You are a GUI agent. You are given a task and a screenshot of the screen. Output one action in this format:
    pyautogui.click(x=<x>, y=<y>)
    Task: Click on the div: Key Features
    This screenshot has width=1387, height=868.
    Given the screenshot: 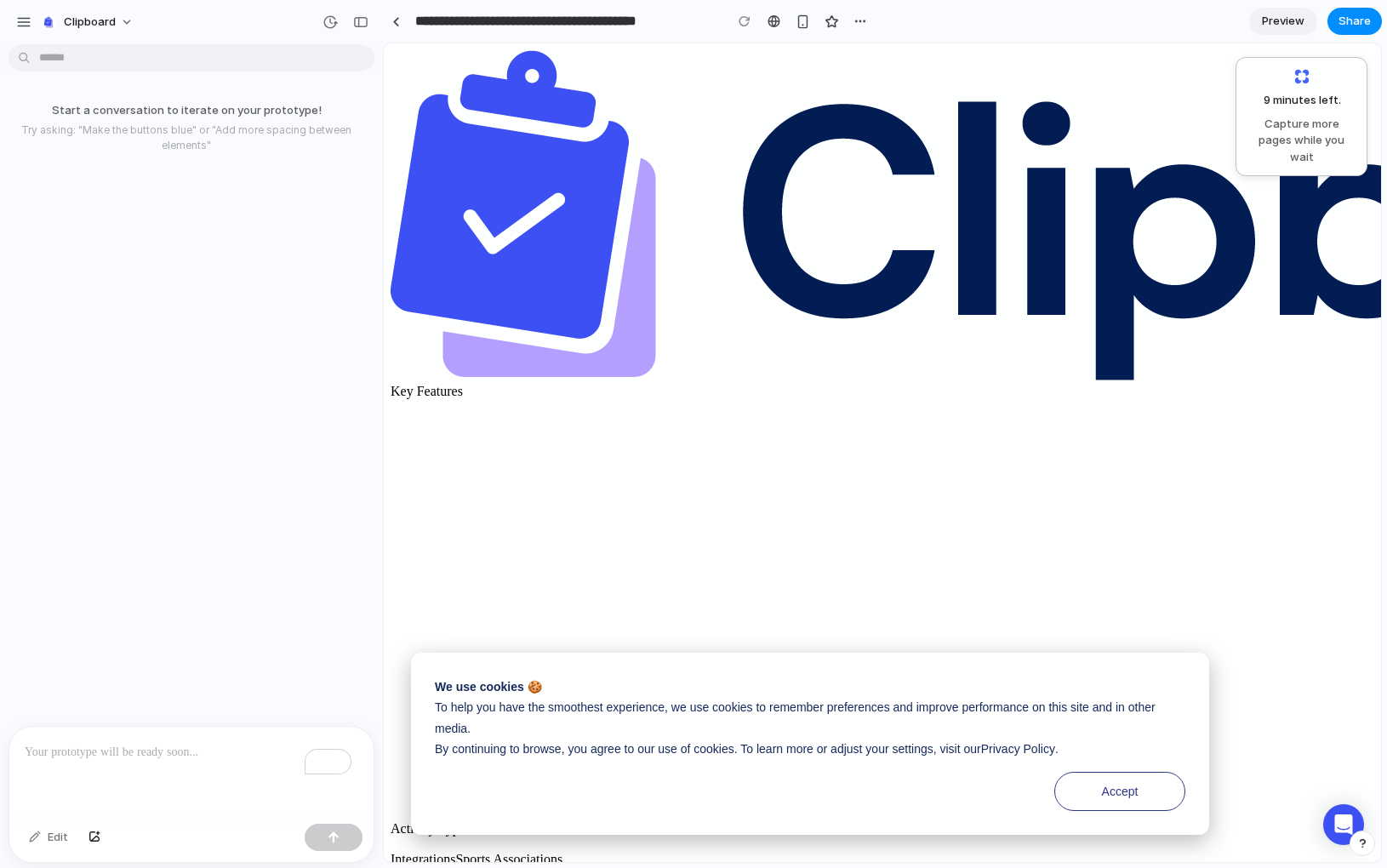 What is the action you would take?
    pyautogui.click(x=499, y=348)
    